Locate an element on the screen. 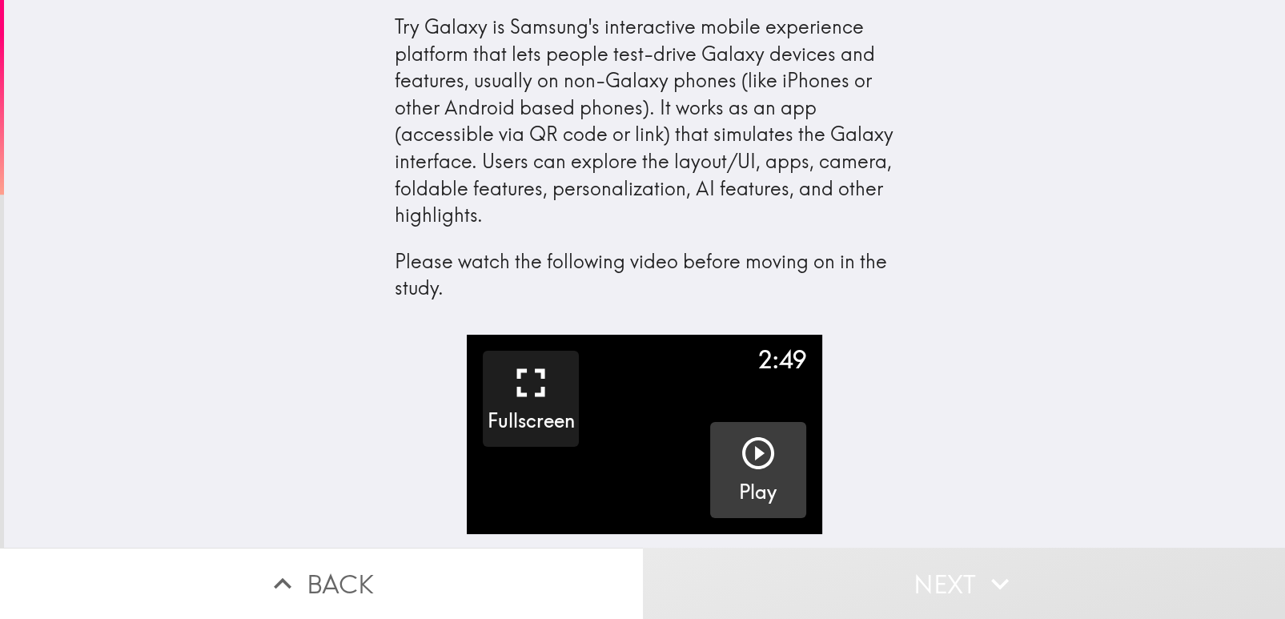 The width and height of the screenshot is (1285, 619). div: 2:49 is located at coordinates (782, 359).